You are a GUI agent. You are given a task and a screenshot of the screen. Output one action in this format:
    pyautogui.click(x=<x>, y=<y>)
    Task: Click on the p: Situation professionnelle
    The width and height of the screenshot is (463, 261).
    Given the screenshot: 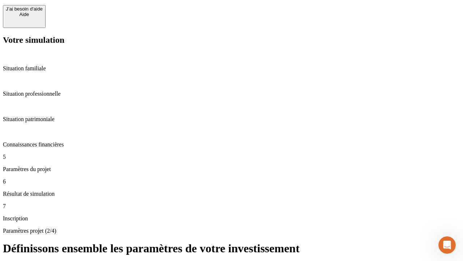 What is the action you would take?
    pyautogui.click(x=232, y=94)
    